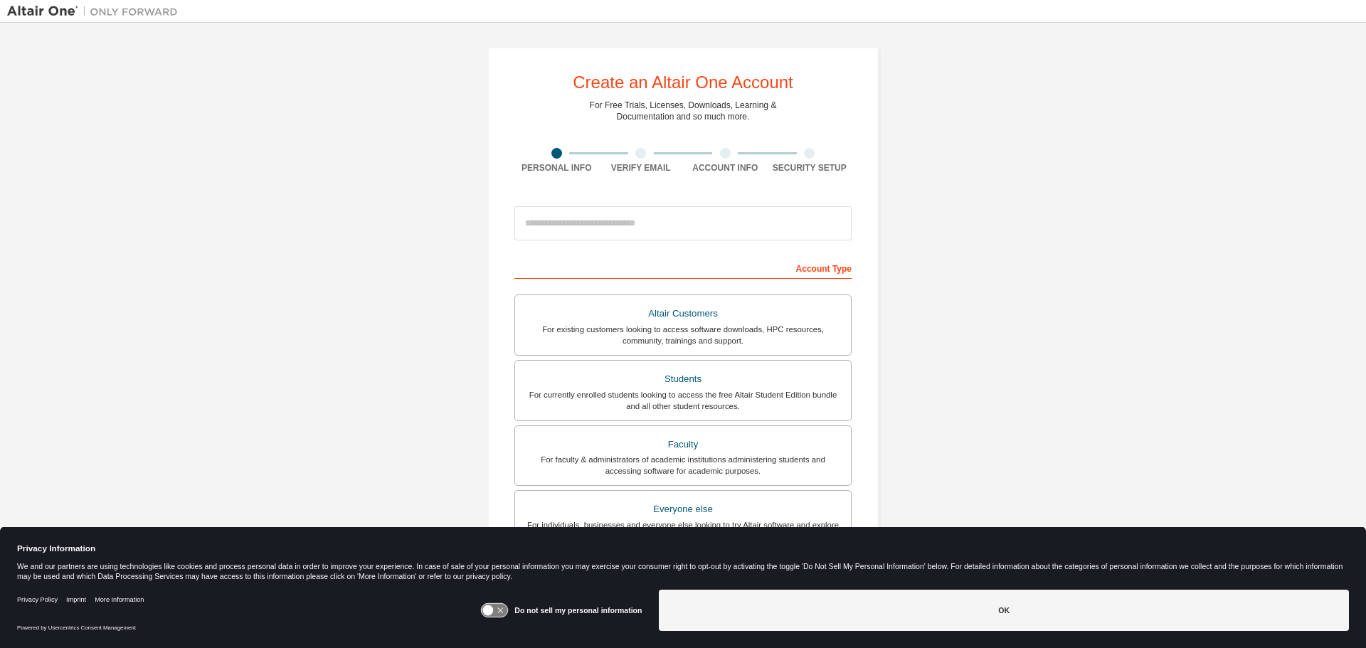 This screenshot has width=1366, height=648. What do you see at coordinates (683, 335) in the screenshot?
I see `div: For existing customers looking to access software downloads, HPC resources, community, trainings ...` at bounding box center [683, 335].